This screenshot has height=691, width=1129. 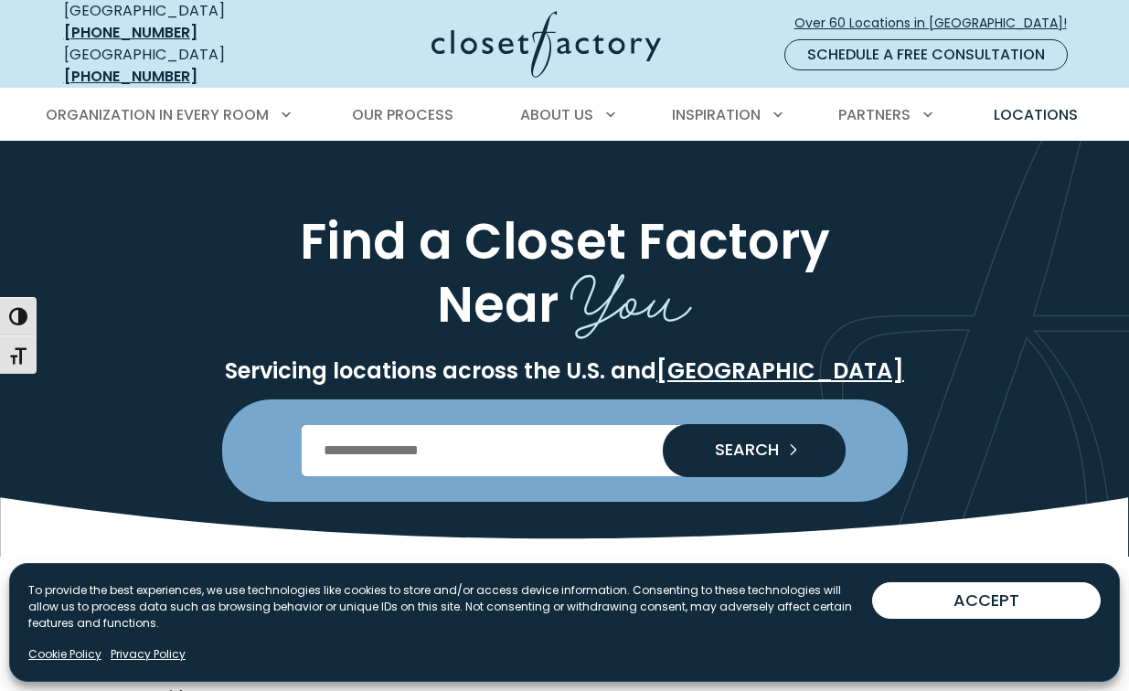 What do you see at coordinates (1036, 114) in the screenshot?
I see `span: Locations` at bounding box center [1036, 114].